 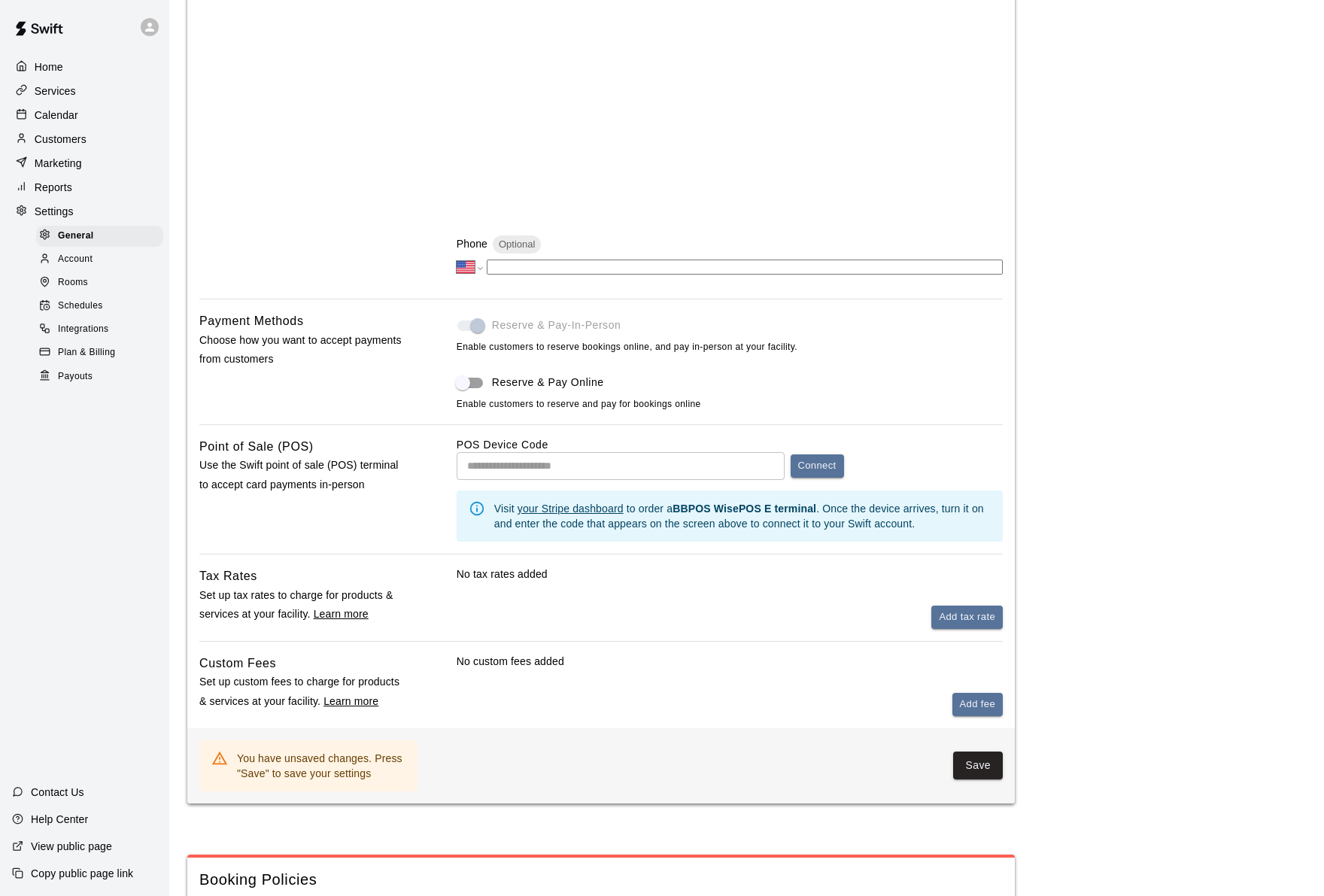 I want to click on span: Reserve & Pay Online, so click(x=548, y=382).